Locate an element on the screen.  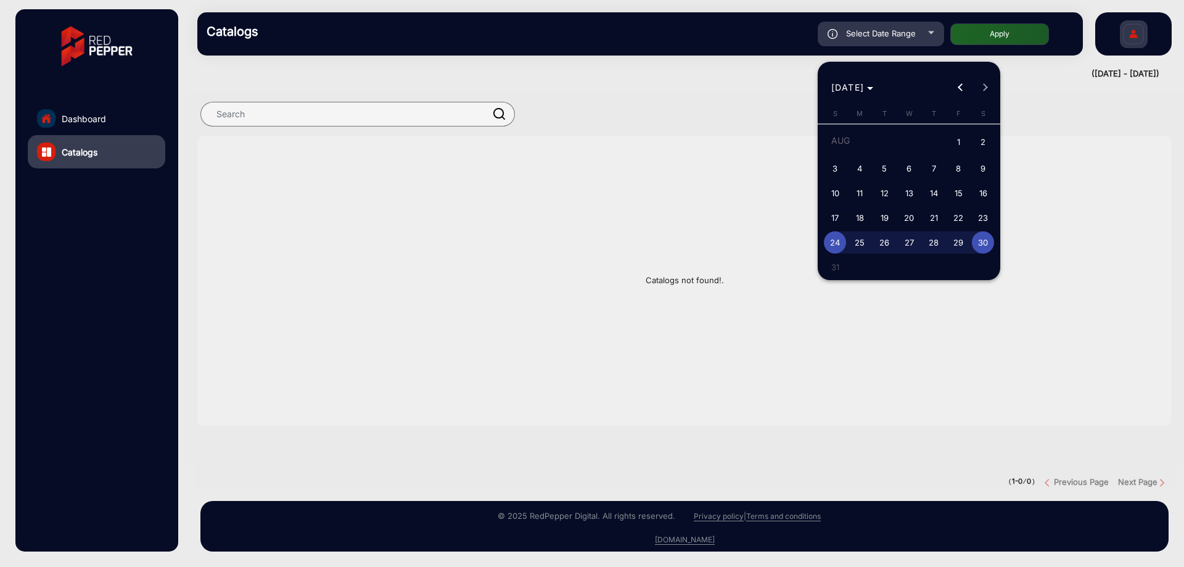
button: August 6, 2025 is located at coordinates (909, 168).